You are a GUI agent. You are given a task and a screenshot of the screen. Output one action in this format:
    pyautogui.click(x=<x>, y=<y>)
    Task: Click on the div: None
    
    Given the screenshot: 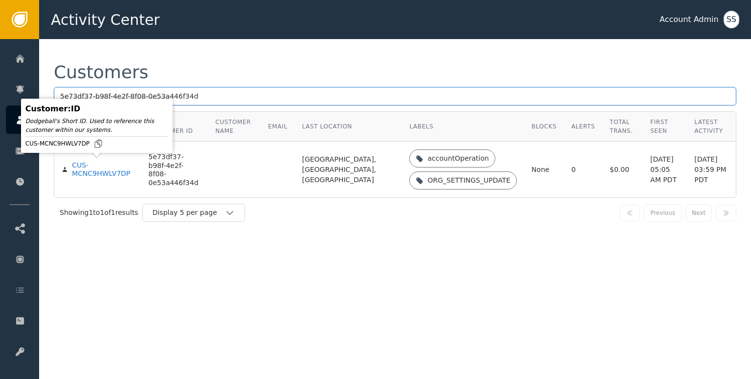 What is the action you would take?
    pyautogui.click(x=543, y=170)
    